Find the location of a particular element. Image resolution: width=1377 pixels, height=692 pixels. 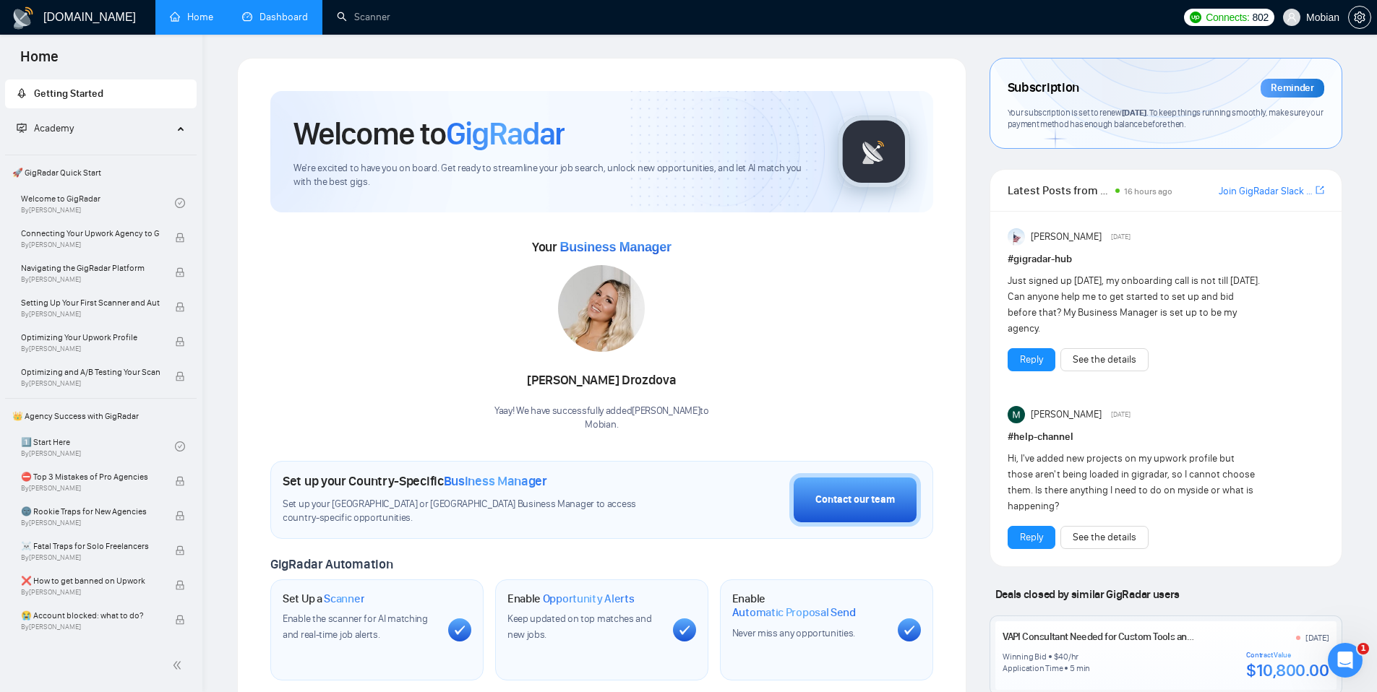

span: Scanner is located at coordinates (344, 599).